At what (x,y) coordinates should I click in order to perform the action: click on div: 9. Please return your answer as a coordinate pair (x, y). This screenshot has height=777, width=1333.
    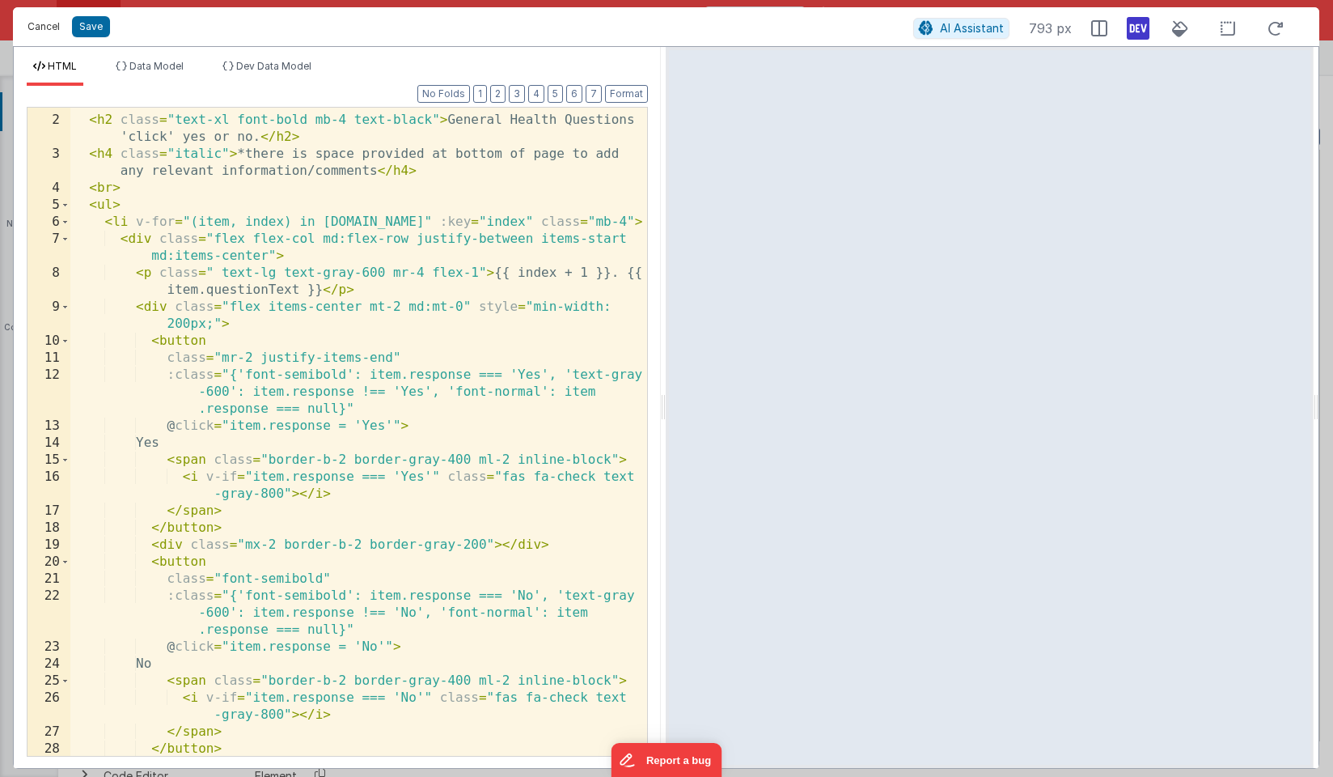
    Looking at the image, I should click on (49, 316).